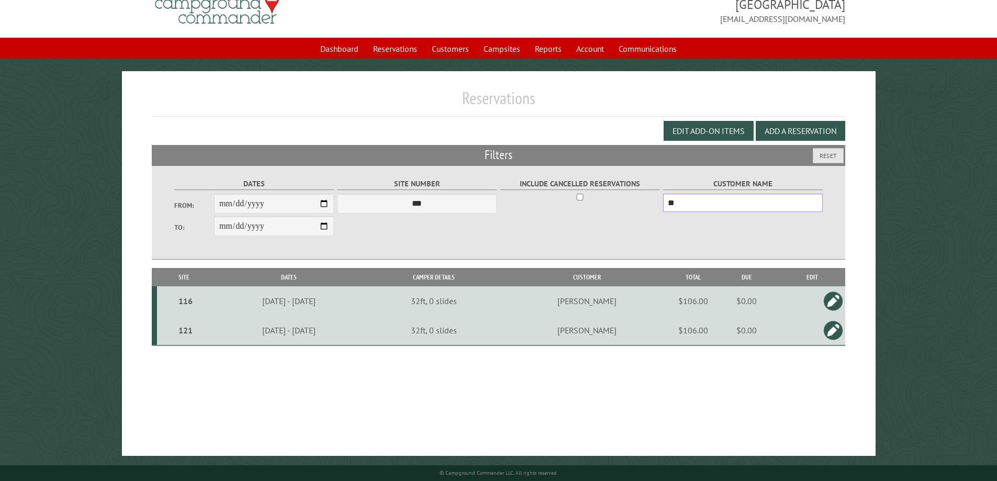  I want to click on button: Edit Add-on Items, so click(709, 131).